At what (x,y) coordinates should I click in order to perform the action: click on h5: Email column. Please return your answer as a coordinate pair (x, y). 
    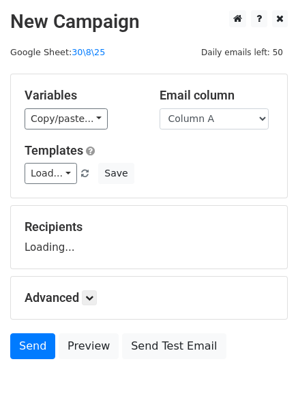
    Looking at the image, I should click on (216, 95).